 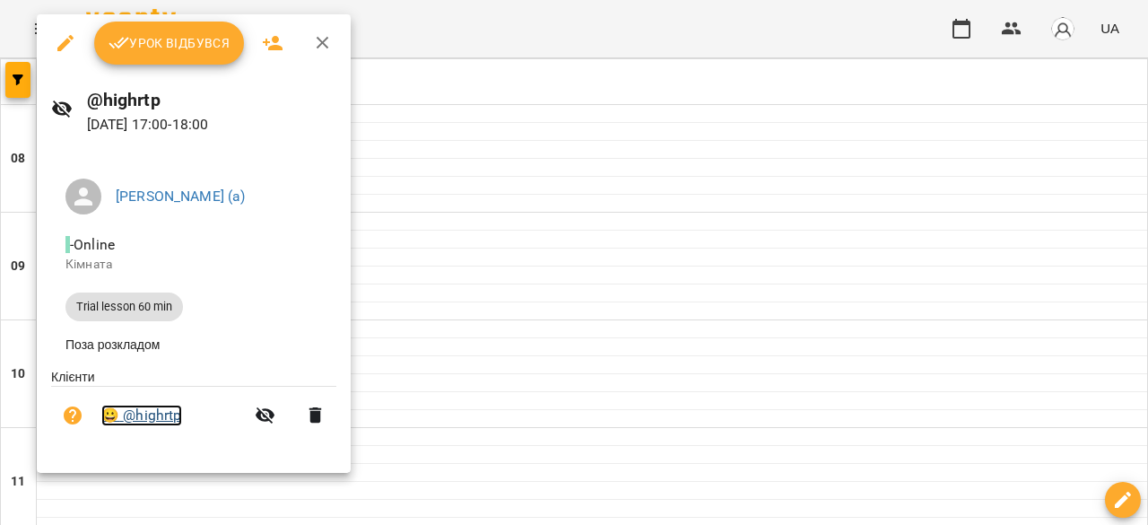 What do you see at coordinates (194, 265) in the screenshot?
I see `p: Кімната` at bounding box center [194, 265].